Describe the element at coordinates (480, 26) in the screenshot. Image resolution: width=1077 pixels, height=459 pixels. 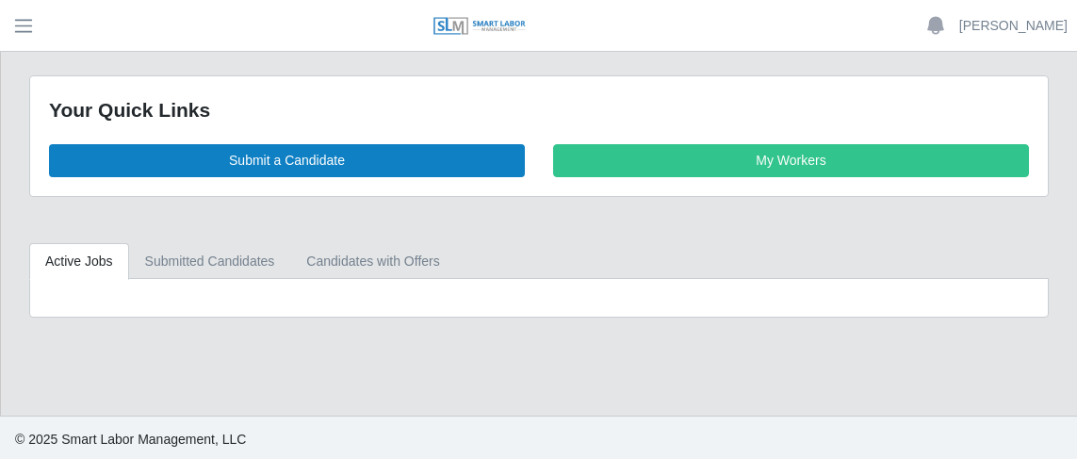
I see `img: SLM Logo` at that location.